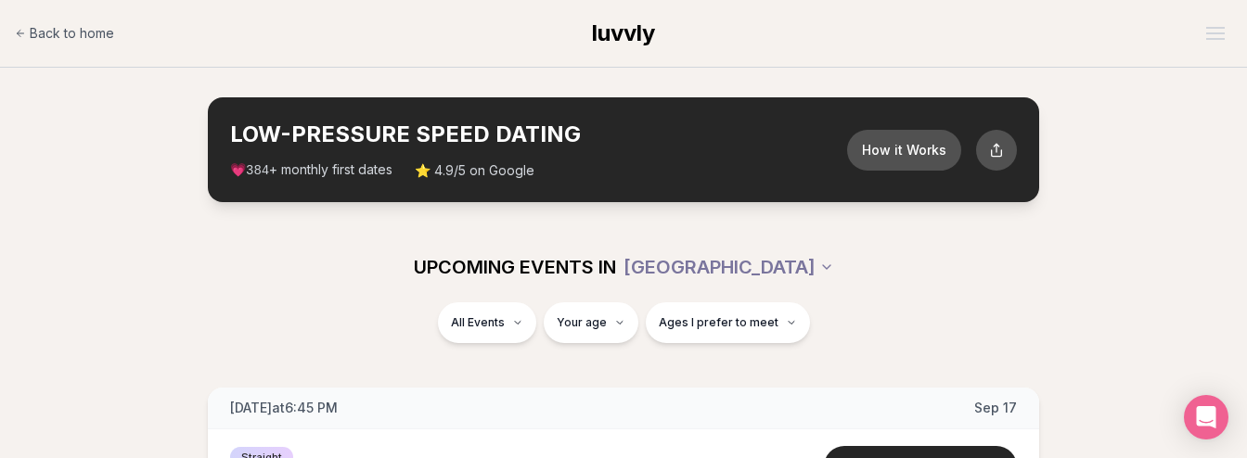 This screenshot has width=1247, height=458. I want to click on a: luvvly, so click(623, 33).